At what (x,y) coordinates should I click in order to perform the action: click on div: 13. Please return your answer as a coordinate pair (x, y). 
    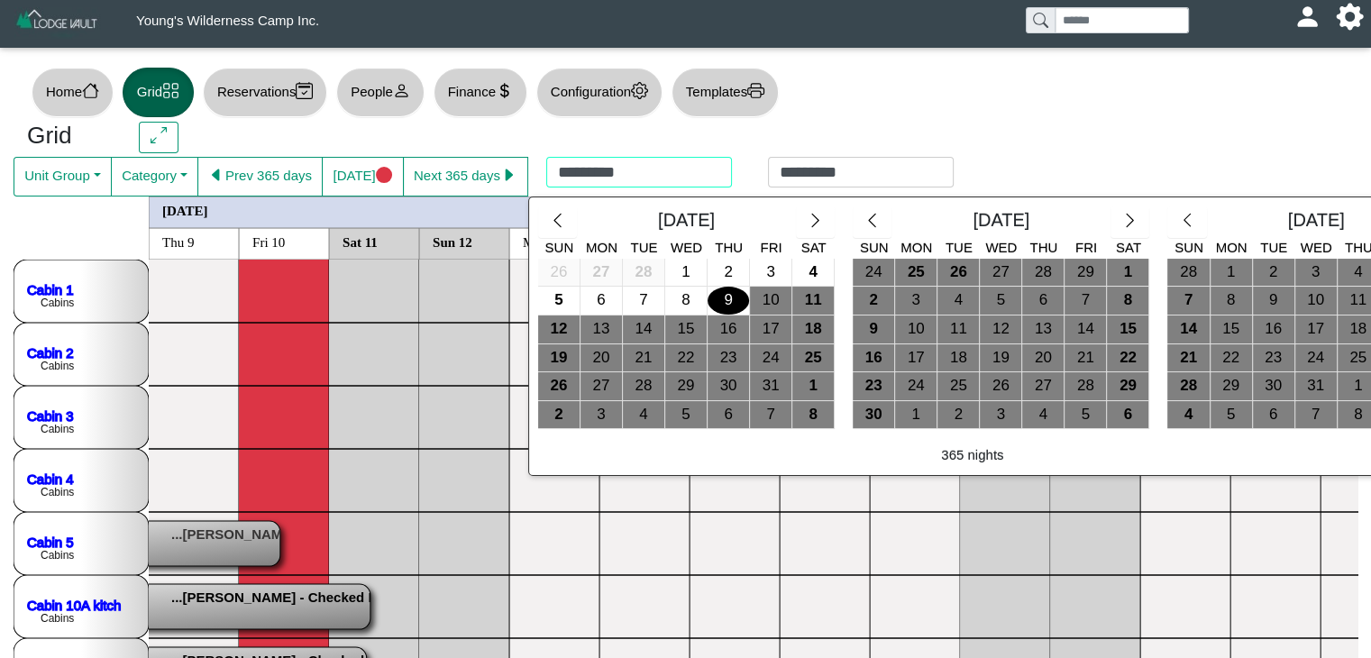
    Looking at the image, I should click on (601, 329).